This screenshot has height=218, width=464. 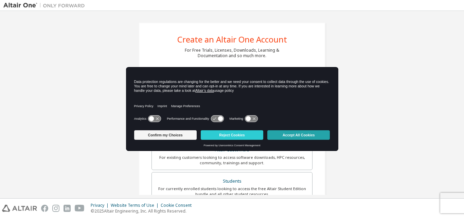 I want to click on img: youtube.svg, so click(x=79, y=208).